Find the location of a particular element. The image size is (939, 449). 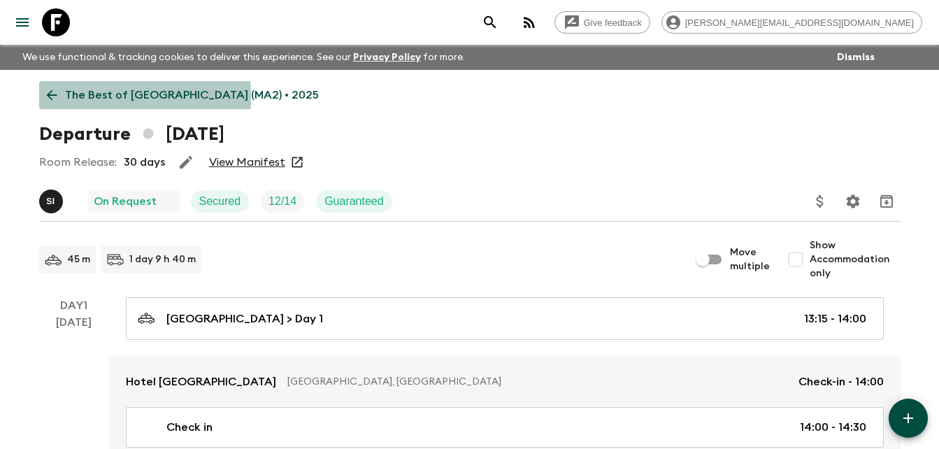

button: Archive (Completed, Cancelled or Unsynced Departures only) is located at coordinates (886, 201).